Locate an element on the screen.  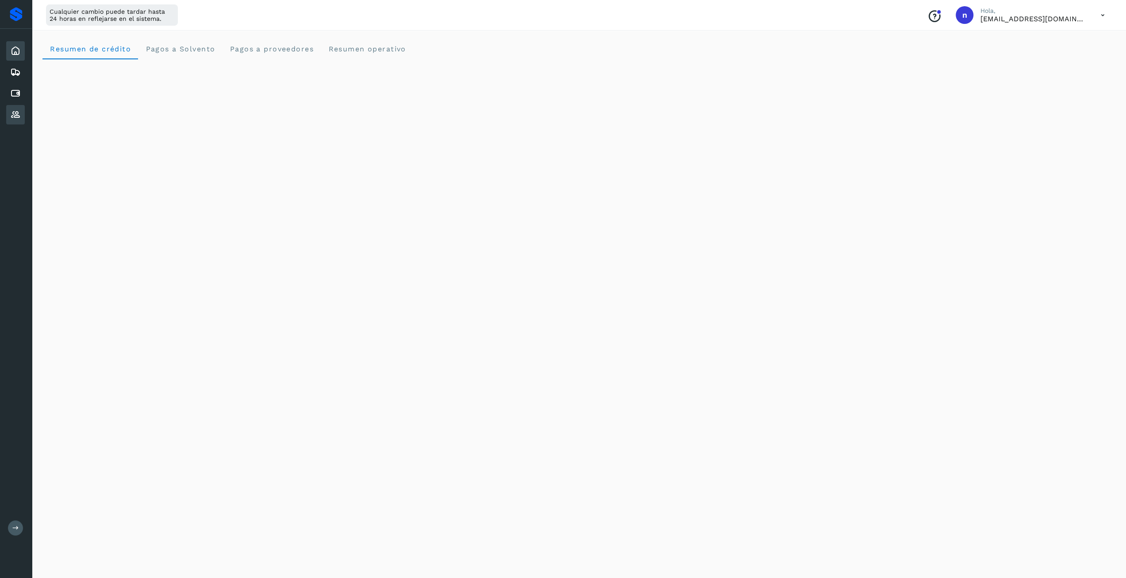
div: Cuentas por pagar is located at coordinates (15, 93).